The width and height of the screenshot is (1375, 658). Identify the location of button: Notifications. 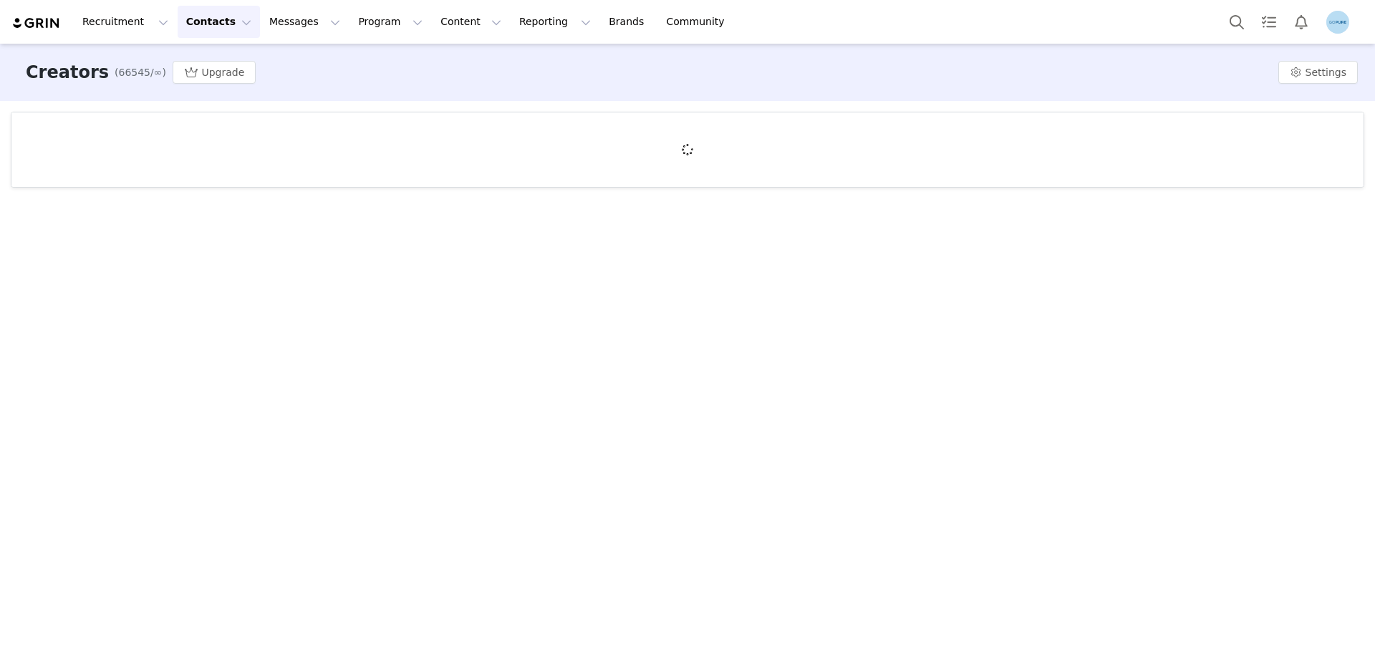
(1301, 21).